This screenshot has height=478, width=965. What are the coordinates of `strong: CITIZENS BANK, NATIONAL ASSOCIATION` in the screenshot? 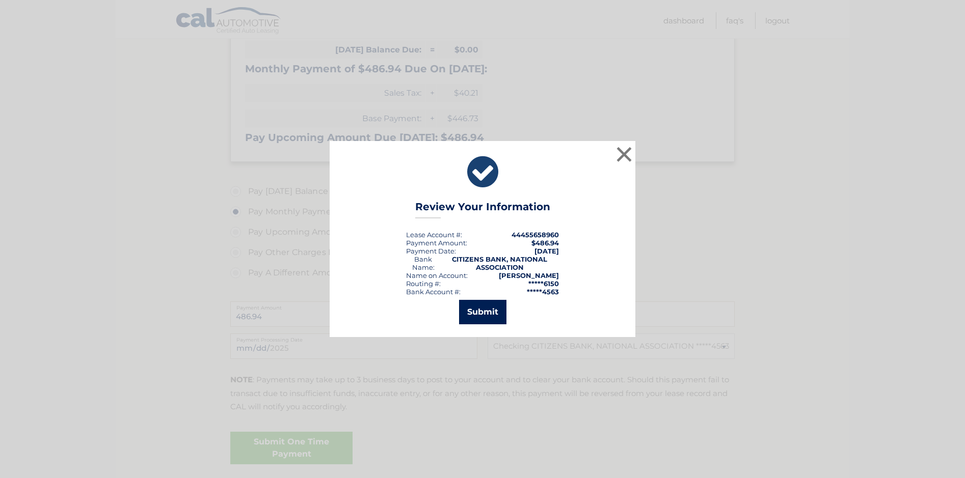 It's located at (499, 263).